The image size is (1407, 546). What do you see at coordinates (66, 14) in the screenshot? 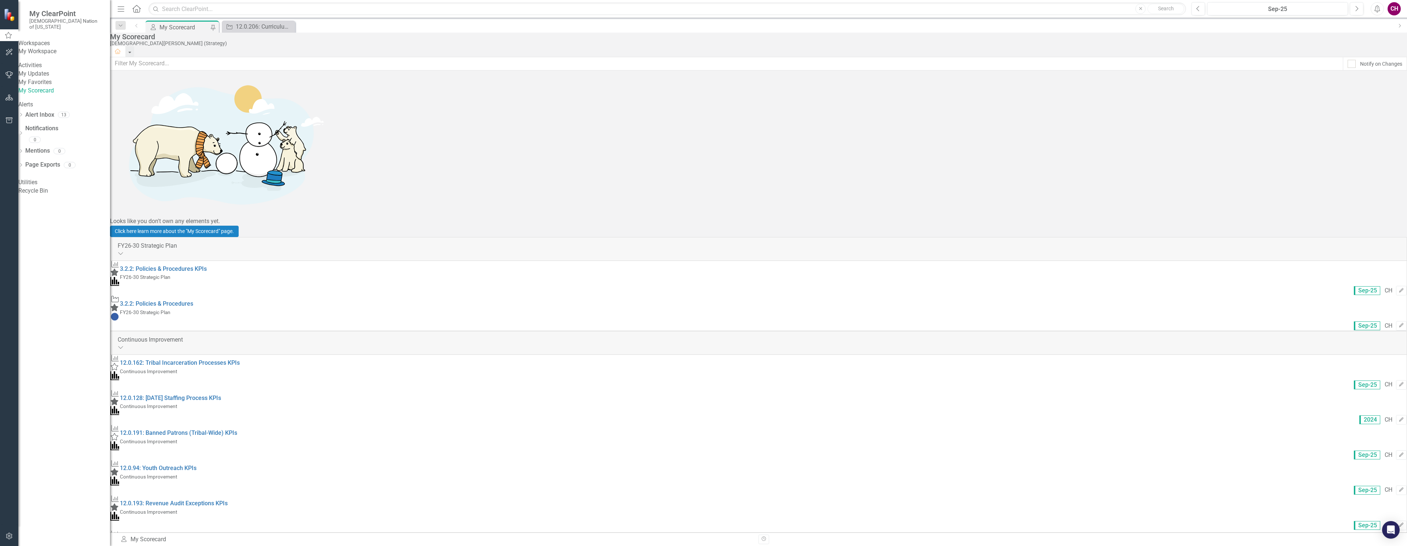
I see `span: My ClearPoint` at bounding box center [66, 14].